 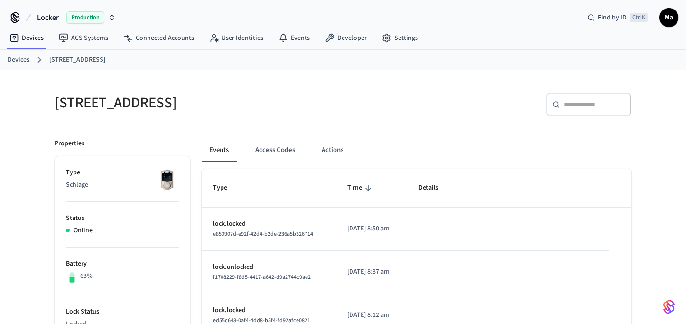 What do you see at coordinates (122, 311) in the screenshot?
I see `p: Lock Status` at bounding box center [122, 311].